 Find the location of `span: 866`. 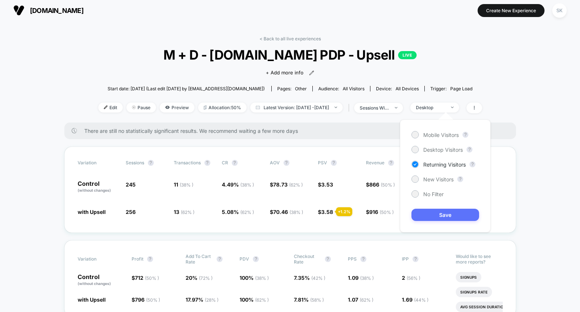

span: 866 is located at coordinates (382, 184).